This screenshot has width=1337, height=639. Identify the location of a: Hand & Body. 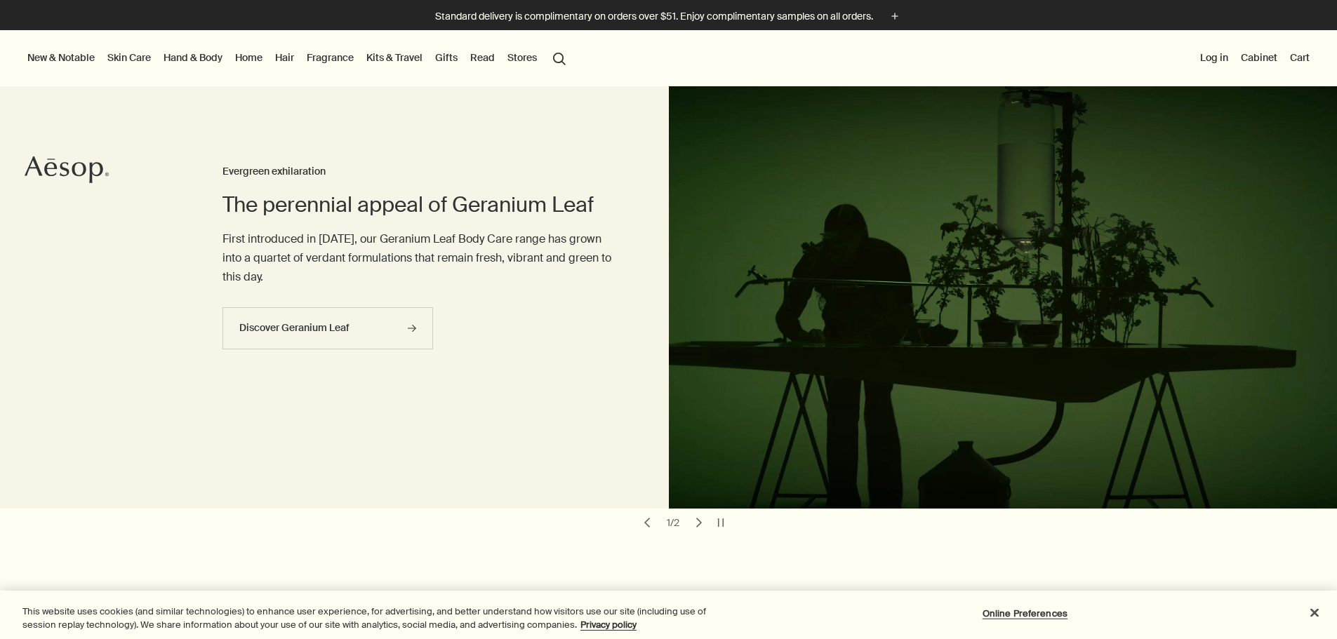
(193, 58).